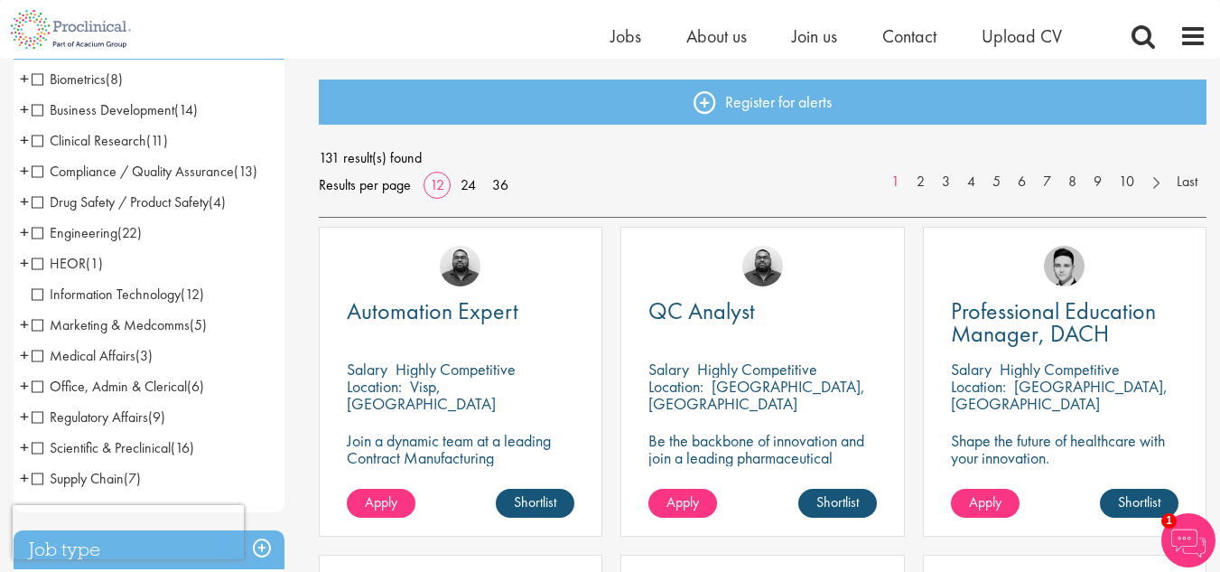 Image resolution: width=1220 pixels, height=572 pixels. I want to click on span: (9), so click(156, 416).